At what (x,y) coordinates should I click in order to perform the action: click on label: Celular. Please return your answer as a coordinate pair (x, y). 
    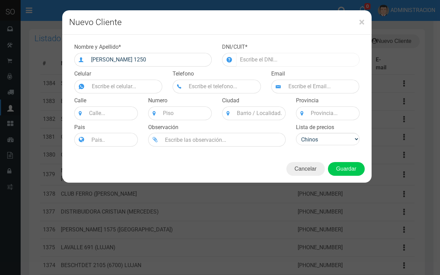
    Looking at the image, I should click on (82, 74).